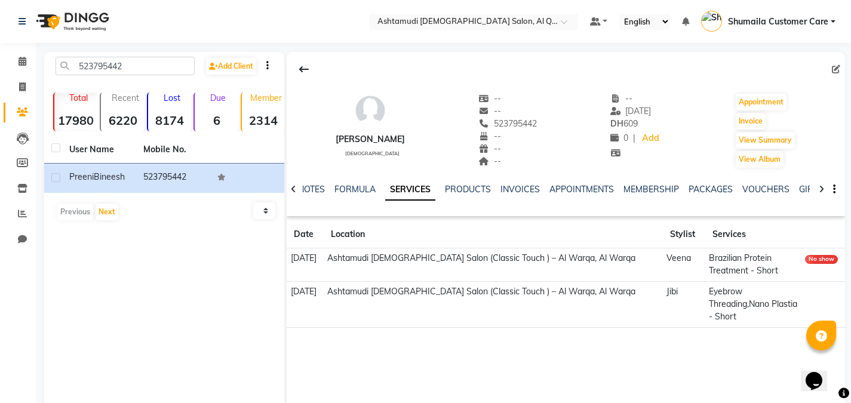 The height and width of the screenshot is (403, 851). I want to click on a: PRODUCTS, so click(468, 189).